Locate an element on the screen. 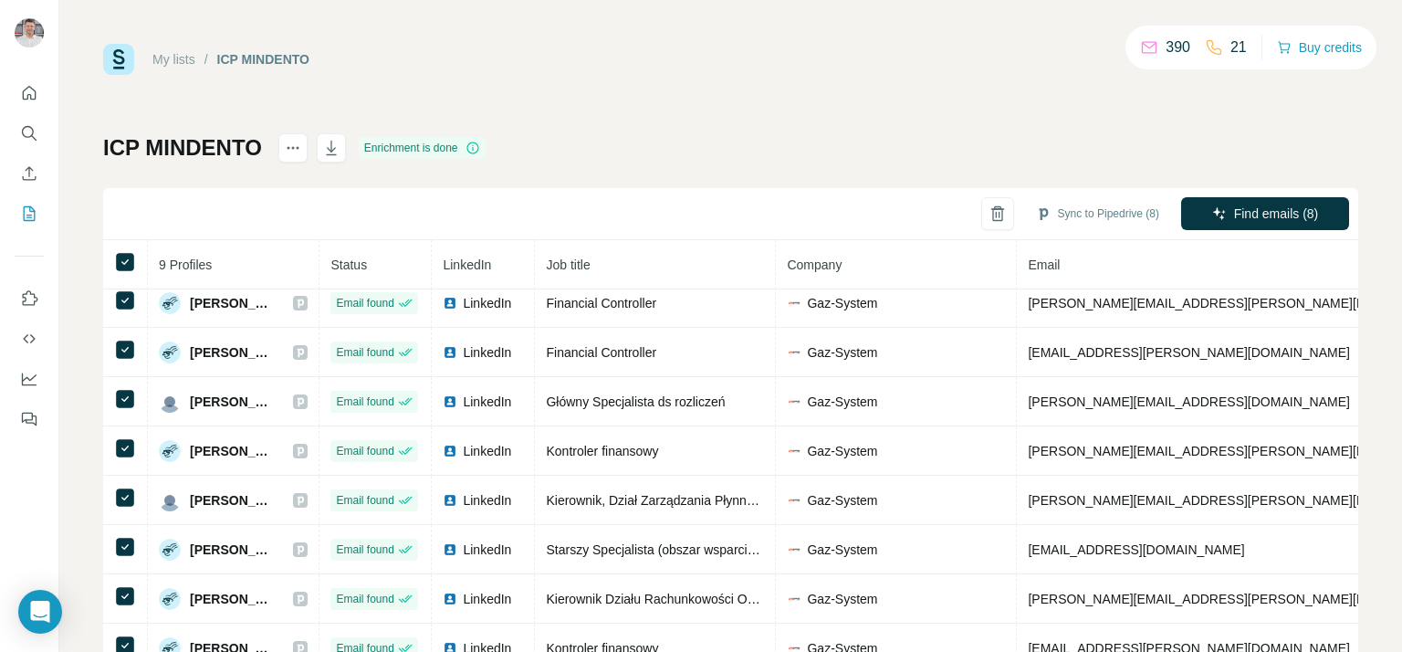  span: Starszy Specjalista (obszar wsparcia prawnego) w Dziale Inwestycji i Remontów is located at coordinates (772, 549).